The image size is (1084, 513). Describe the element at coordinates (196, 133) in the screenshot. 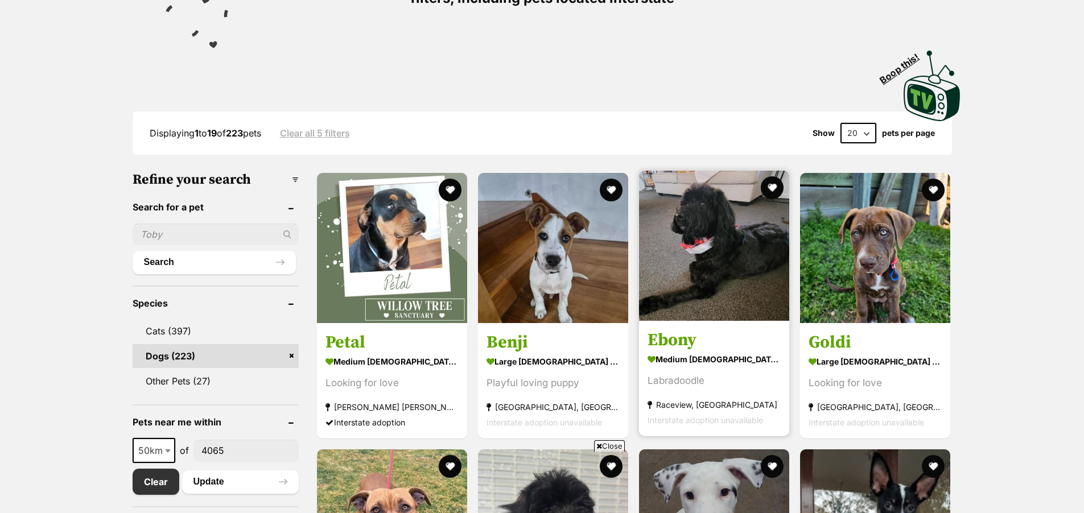

I see `strong: 1` at that location.